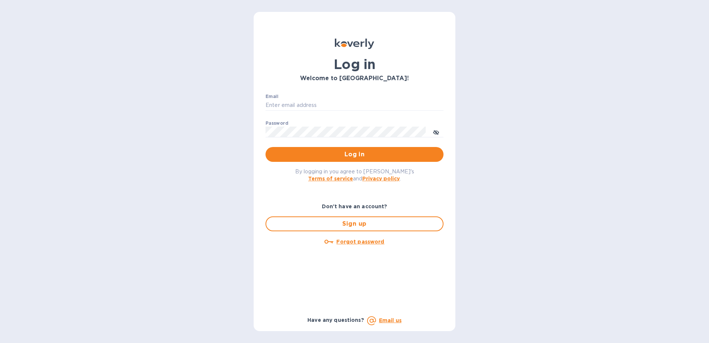 This screenshot has height=343, width=709. I want to click on button: toggle password visibility, so click(436, 132).